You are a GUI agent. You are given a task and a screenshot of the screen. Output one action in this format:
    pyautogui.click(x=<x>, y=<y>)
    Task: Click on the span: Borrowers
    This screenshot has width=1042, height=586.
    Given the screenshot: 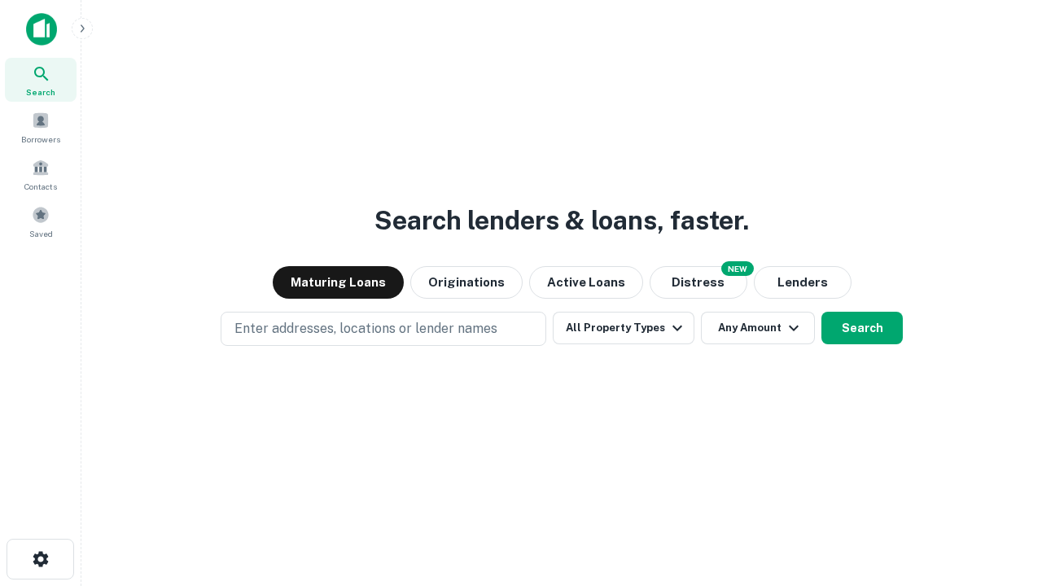 What is the action you would take?
    pyautogui.click(x=41, y=139)
    